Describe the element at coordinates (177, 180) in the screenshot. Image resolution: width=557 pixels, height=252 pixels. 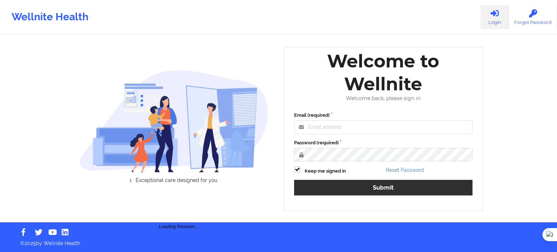
I see `li: Exceptional care designed for you.` at that location.